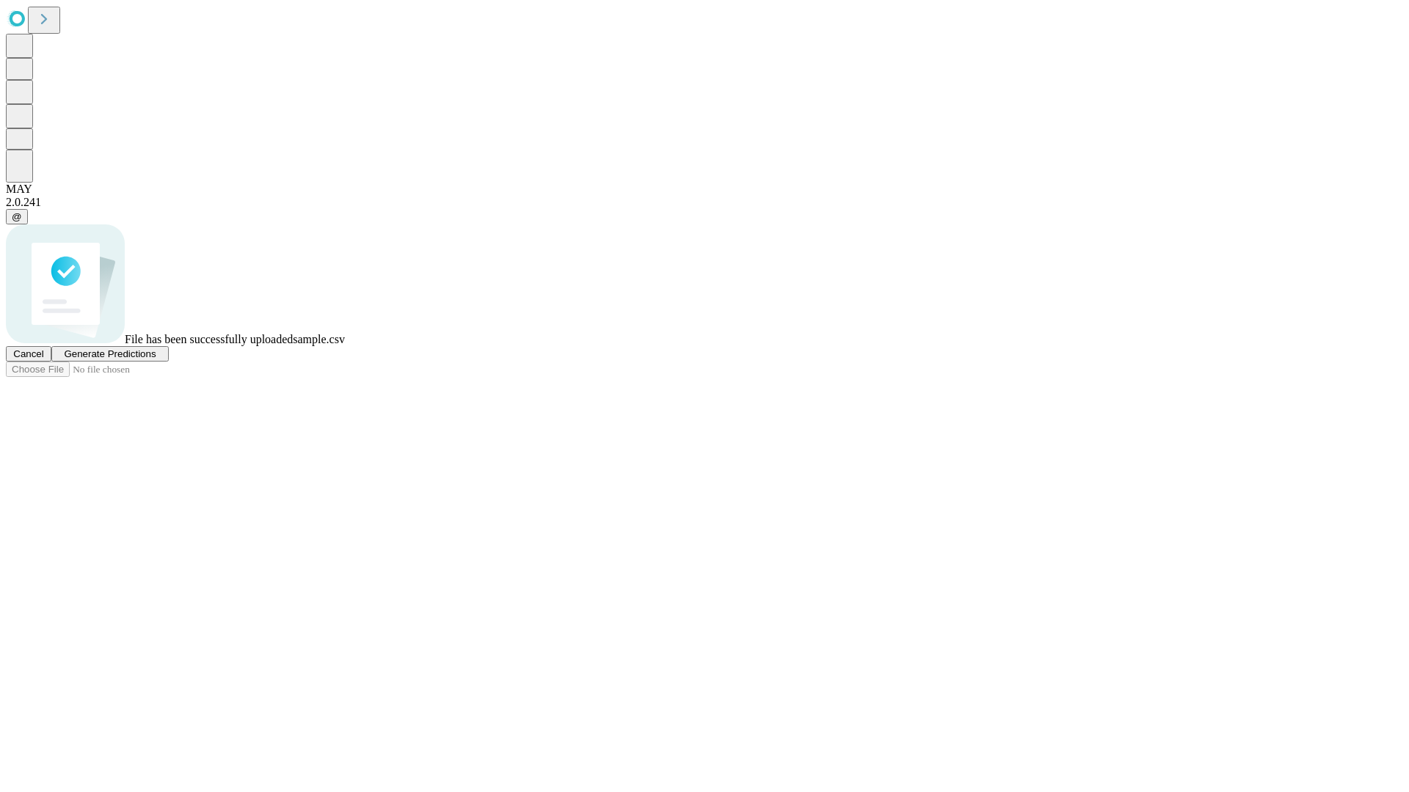 This screenshot has height=792, width=1409. Describe the element at coordinates (704, 203) in the screenshot. I see `div: 2.0.241` at that location.